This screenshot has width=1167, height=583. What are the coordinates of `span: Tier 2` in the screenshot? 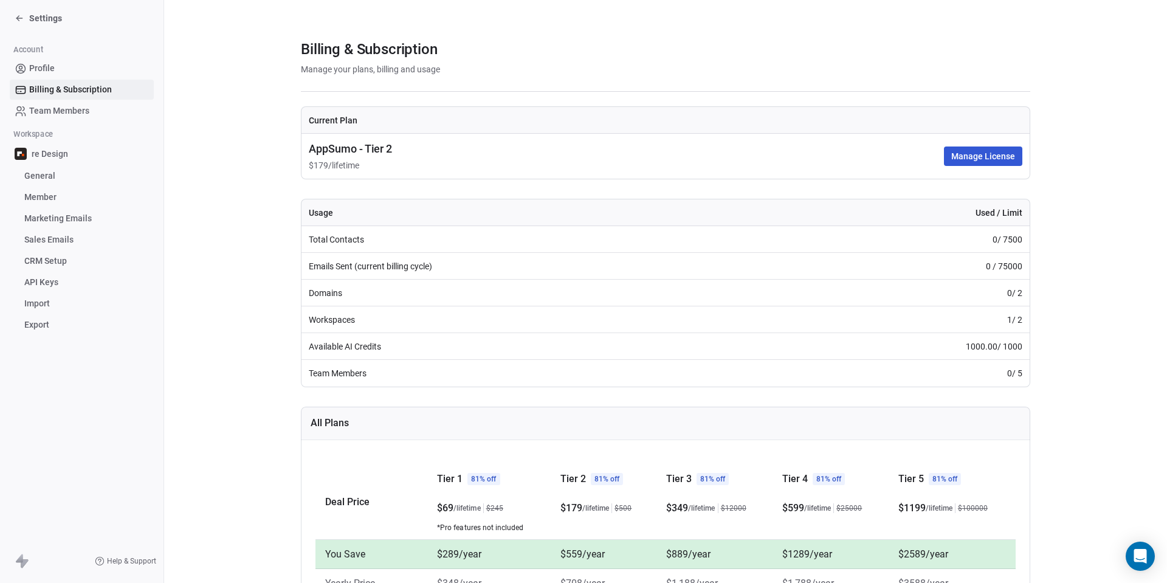 It's located at (573, 479).